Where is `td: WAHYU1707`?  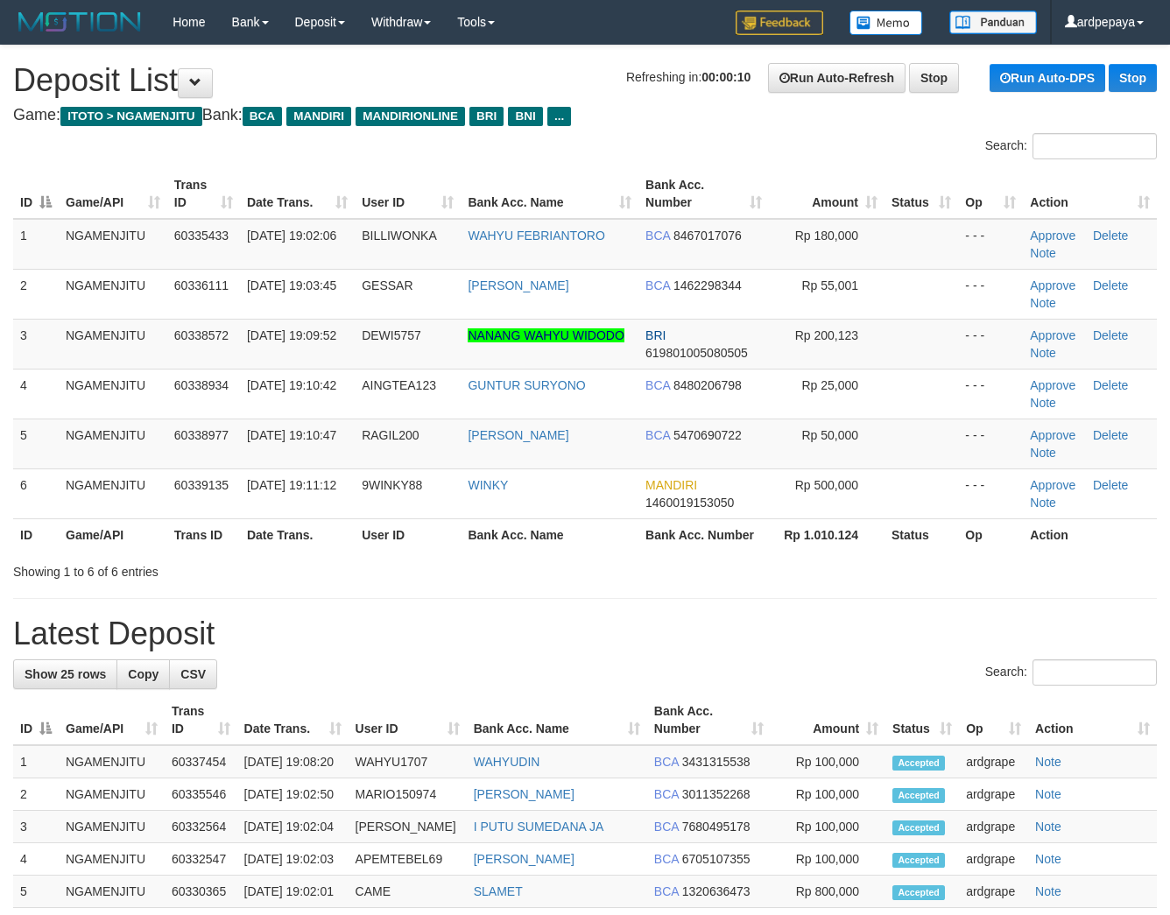 td: WAHYU1707 is located at coordinates (407, 762).